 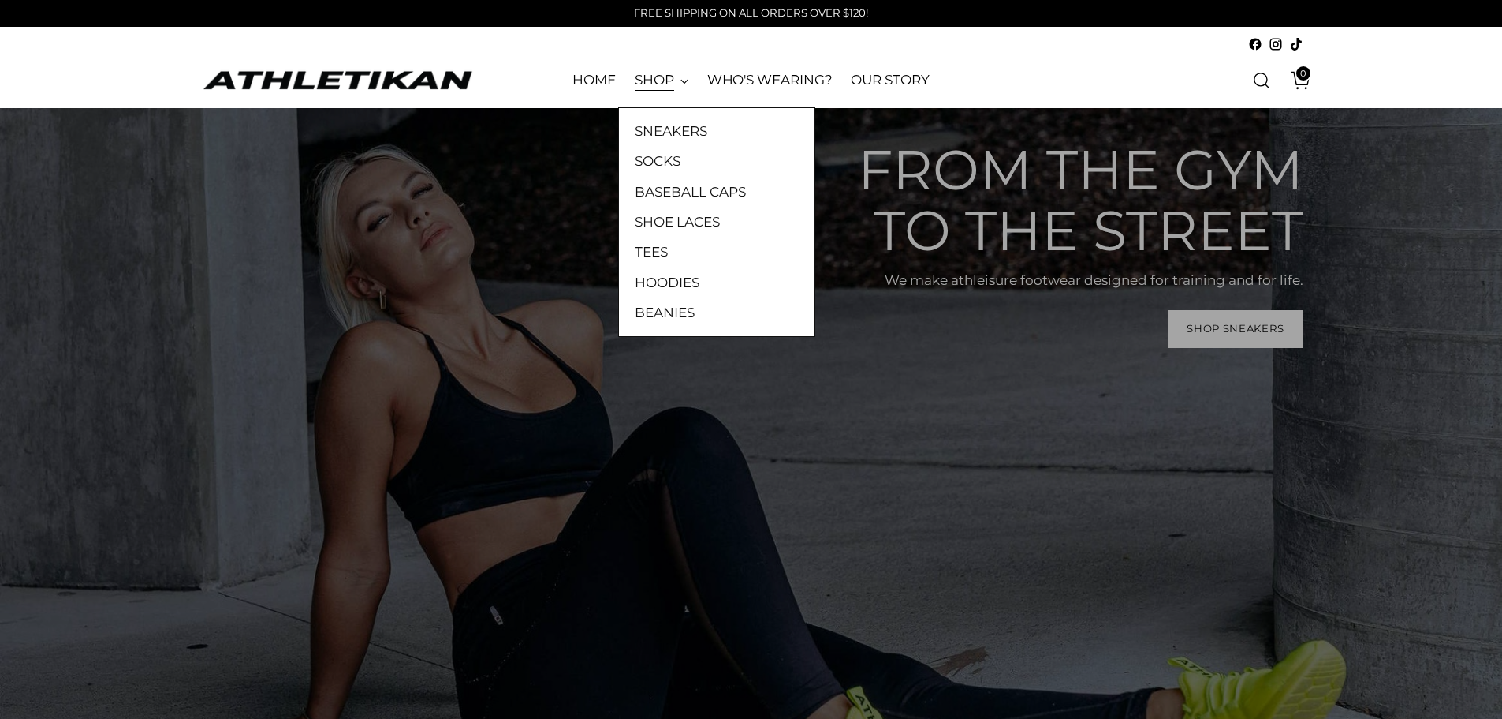 What do you see at coordinates (1295, 80) in the screenshot?
I see `a: Open cart modal` at bounding box center [1295, 80].